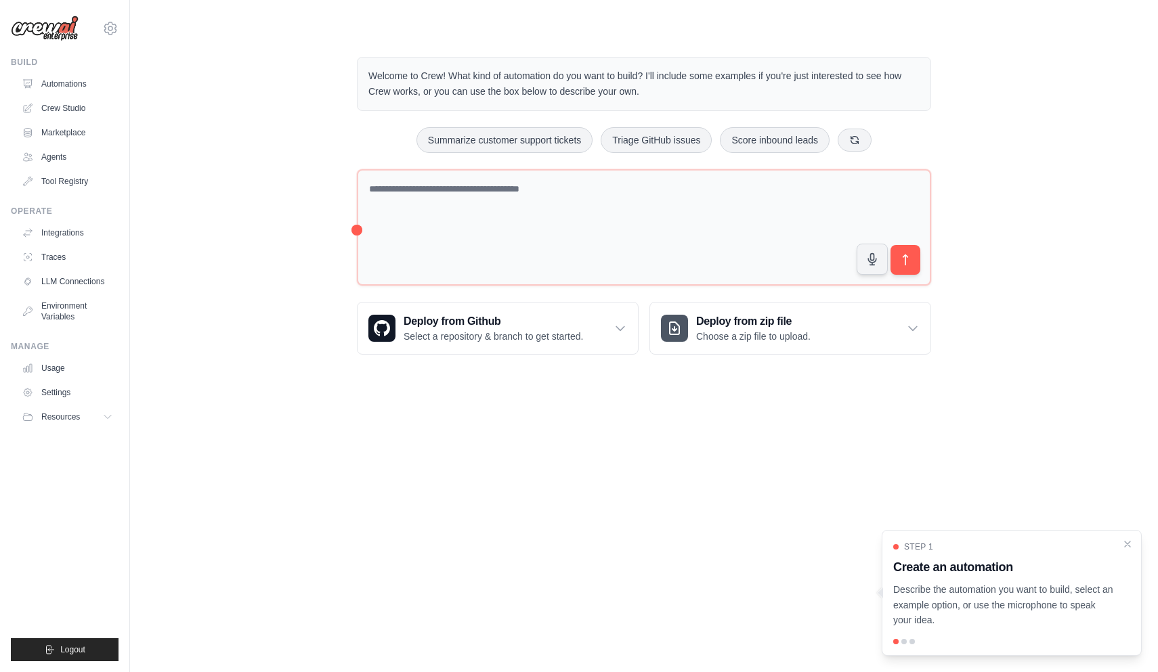 The width and height of the screenshot is (1158, 672). I want to click on button: Logout, so click(64, 650).